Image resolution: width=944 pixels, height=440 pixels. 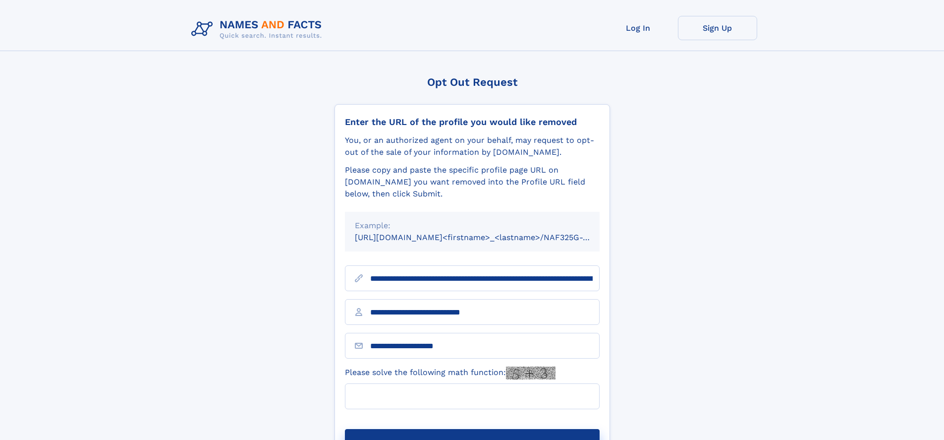 What do you see at coordinates (472, 146) in the screenshot?
I see `div: You, or an authorized agent on your behalf, may request to opt-out of the sale of your informatio...` at bounding box center [472, 146].